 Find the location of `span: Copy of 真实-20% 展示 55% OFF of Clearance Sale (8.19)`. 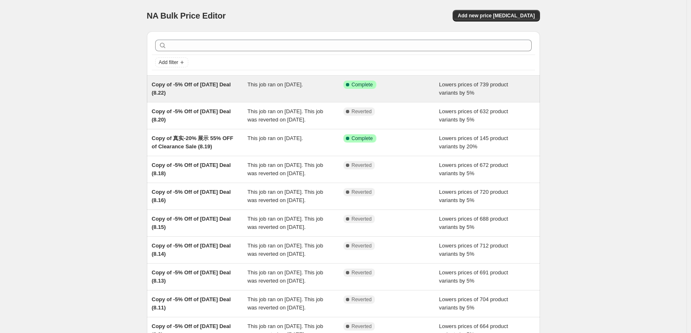

span: Copy of 真实-20% 展示 55% OFF of Clearance Sale (8.19) is located at coordinates (192, 142).